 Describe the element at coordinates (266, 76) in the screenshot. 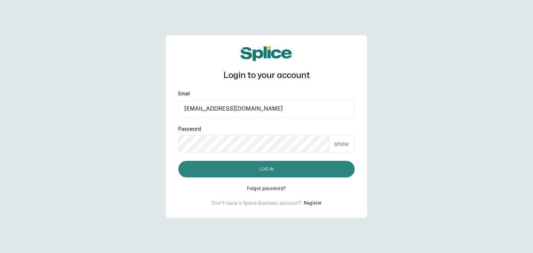

I see `h1: Login to your account` at that location.